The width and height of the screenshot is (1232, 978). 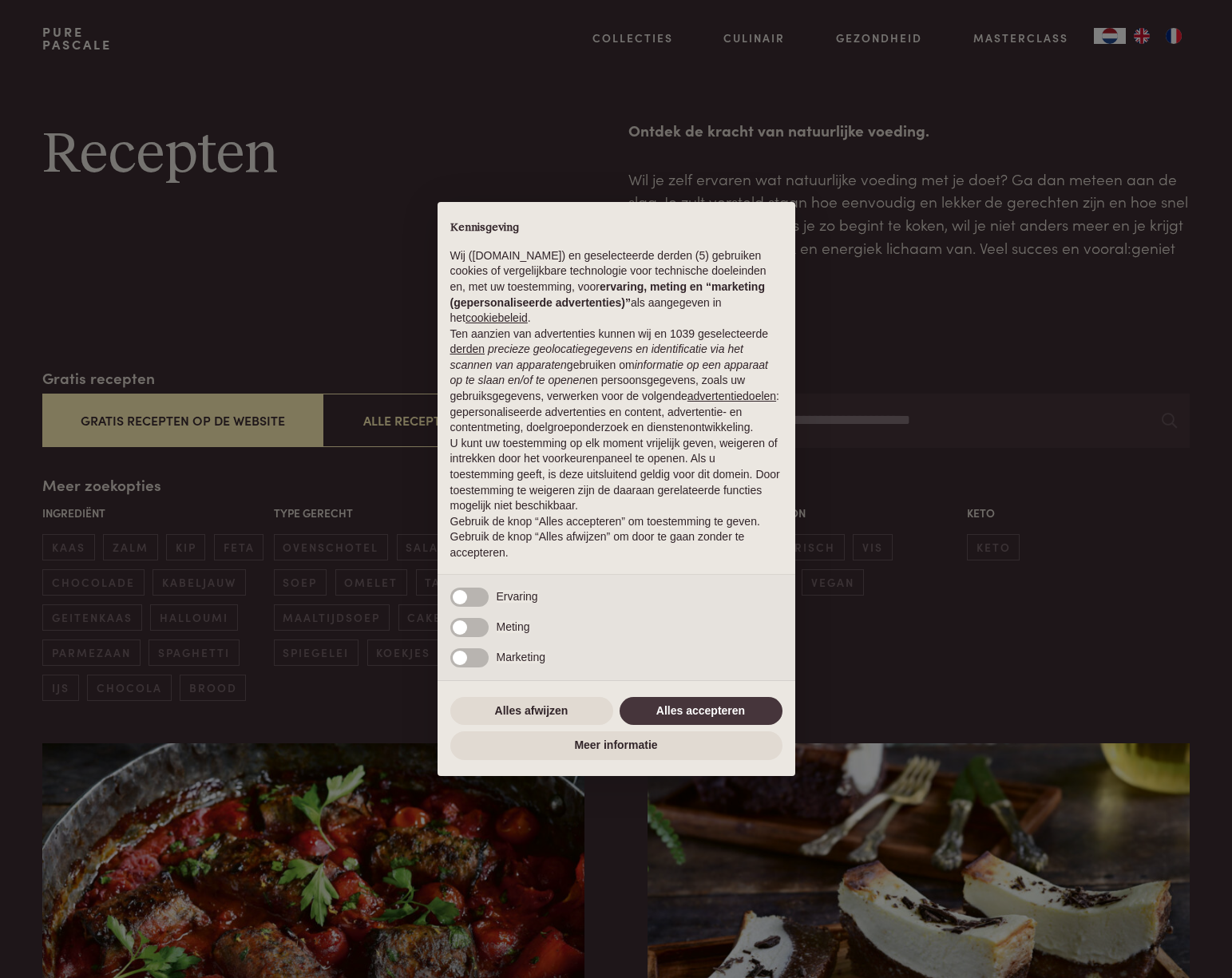 What do you see at coordinates (609, 373) in the screenshot?
I see `em: informatie op een apparaat op te slaan en/of te openen` at bounding box center [609, 373].